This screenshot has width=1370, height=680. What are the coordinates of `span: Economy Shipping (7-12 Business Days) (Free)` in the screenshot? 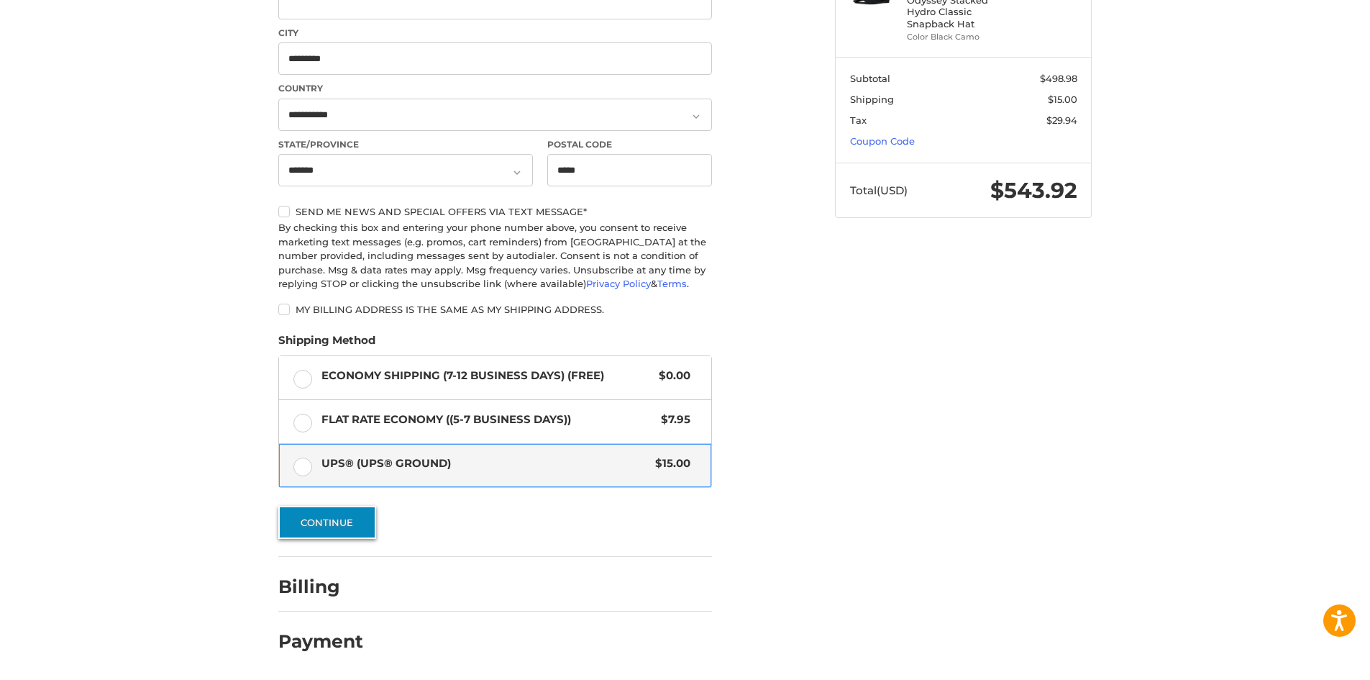 It's located at (487, 375).